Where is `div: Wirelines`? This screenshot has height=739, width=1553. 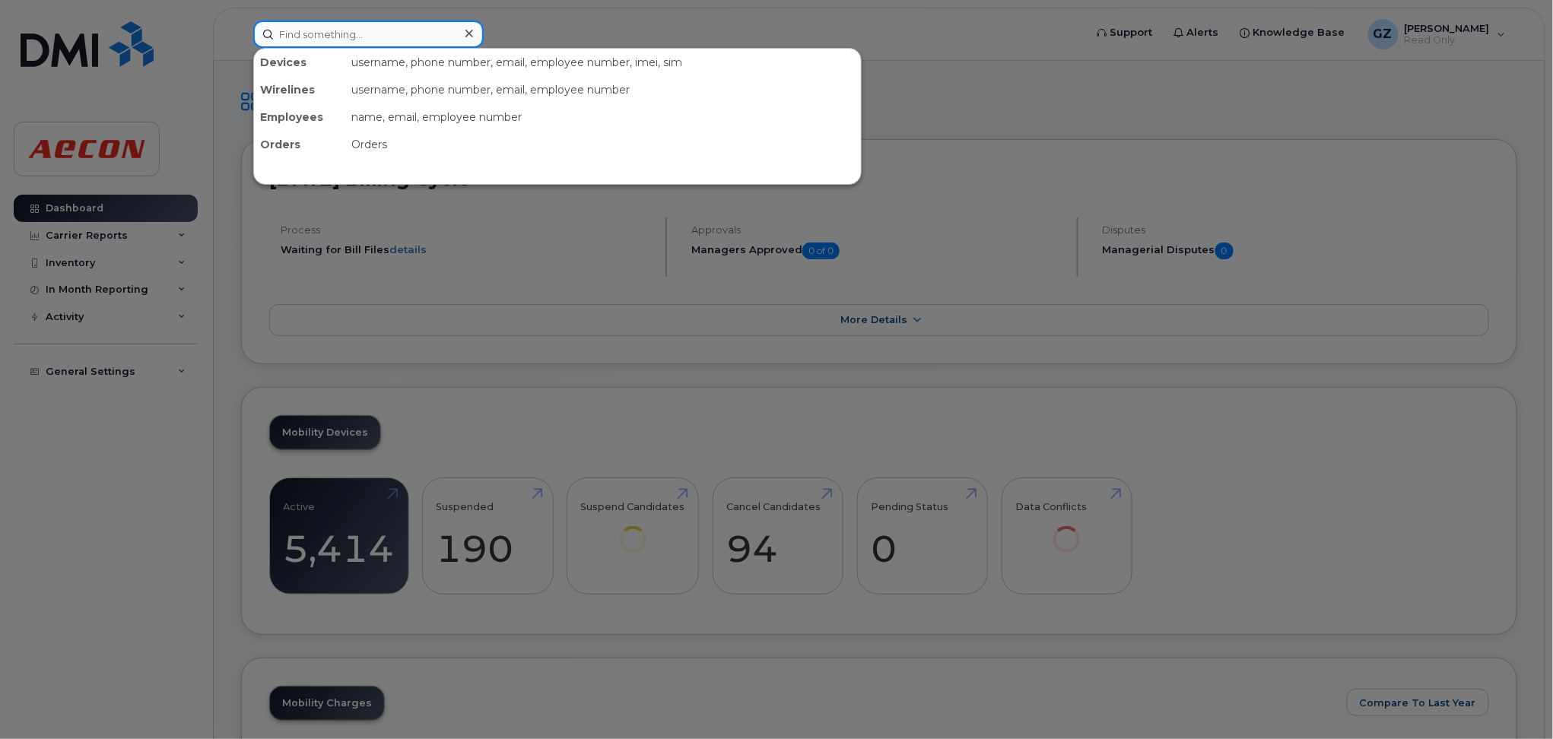 div: Wirelines is located at coordinates (300, 90).